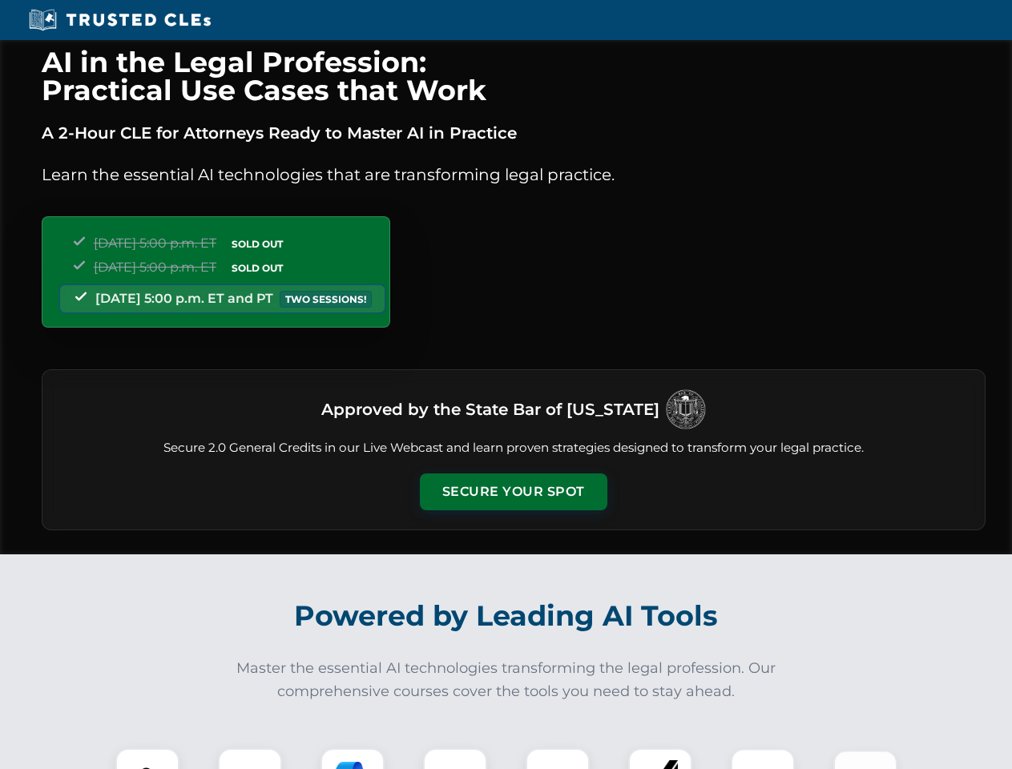 The width and height of the screenshot is (1012, 769). I want to click on h1: AI in the Legal Profession: Practical Use Cases that Work, so click(514, 76).